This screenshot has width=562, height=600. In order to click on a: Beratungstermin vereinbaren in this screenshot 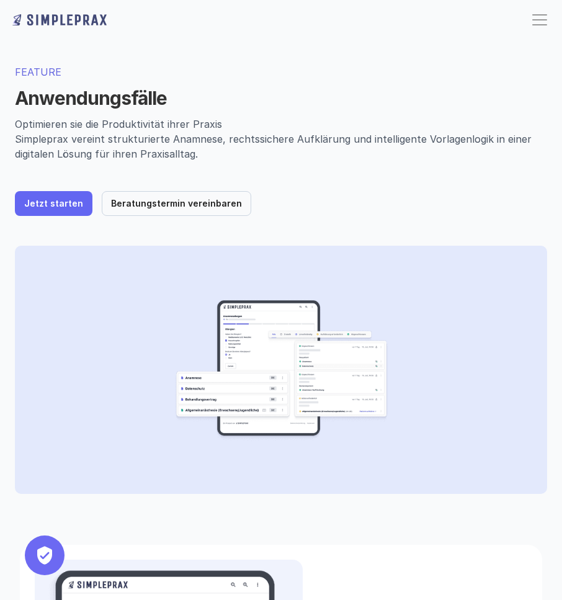, I will do `click(176, 203)`.